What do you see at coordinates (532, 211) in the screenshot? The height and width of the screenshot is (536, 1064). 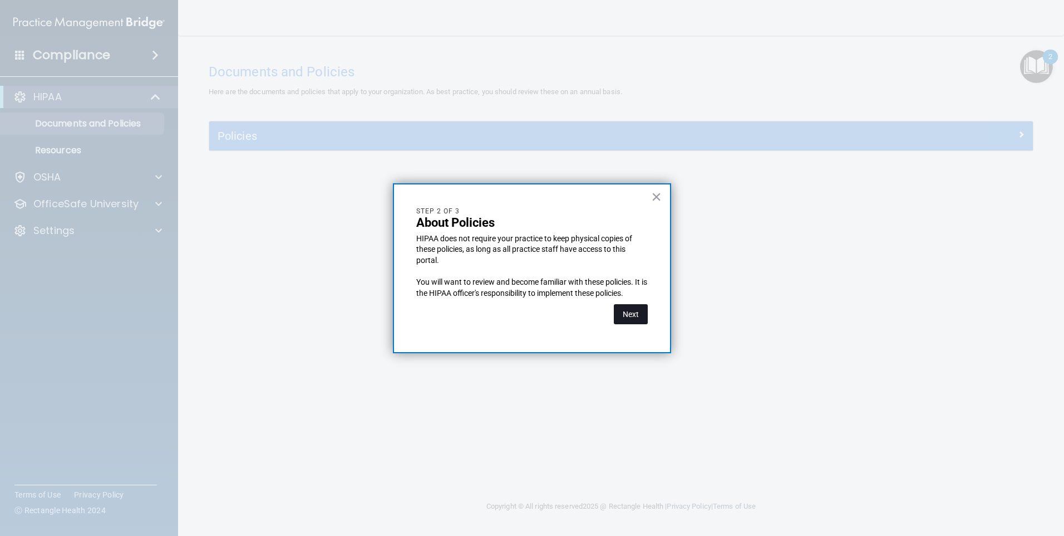 I see `p: Step 2 of 3` at bounding box center [532, 211].